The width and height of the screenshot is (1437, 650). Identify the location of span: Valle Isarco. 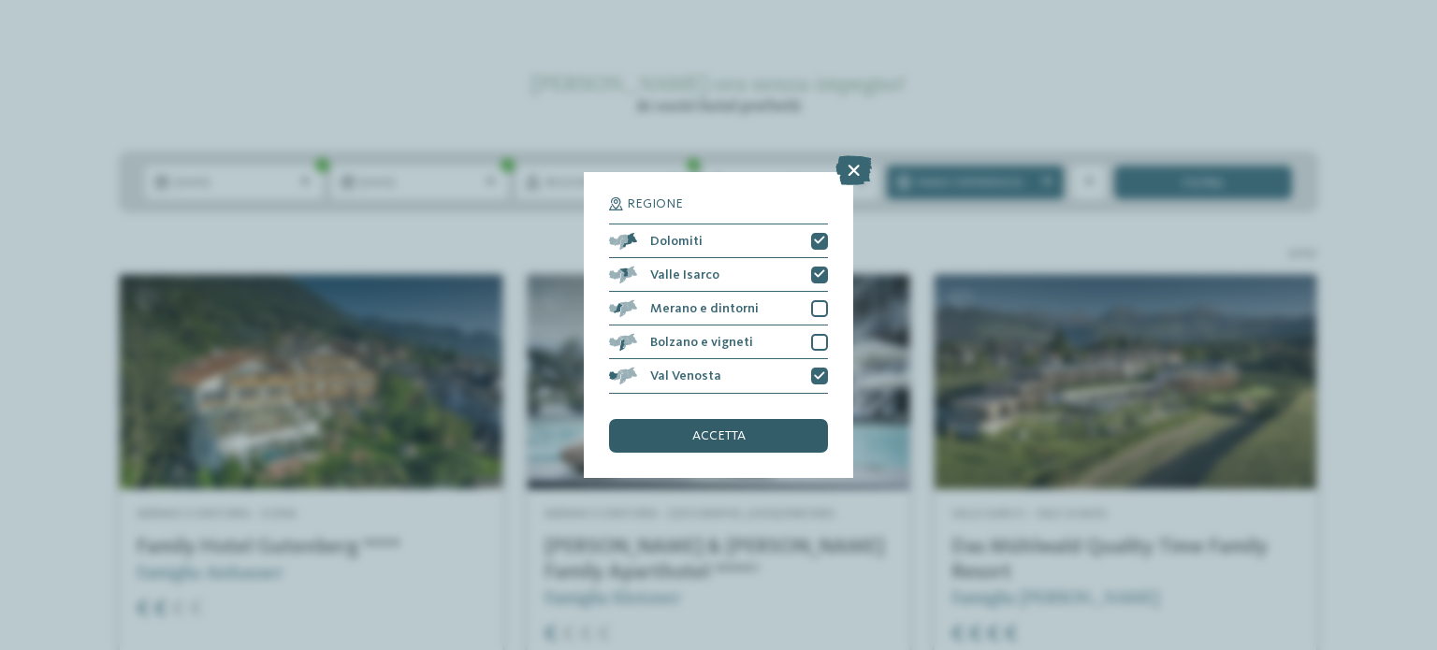
(685, 275).